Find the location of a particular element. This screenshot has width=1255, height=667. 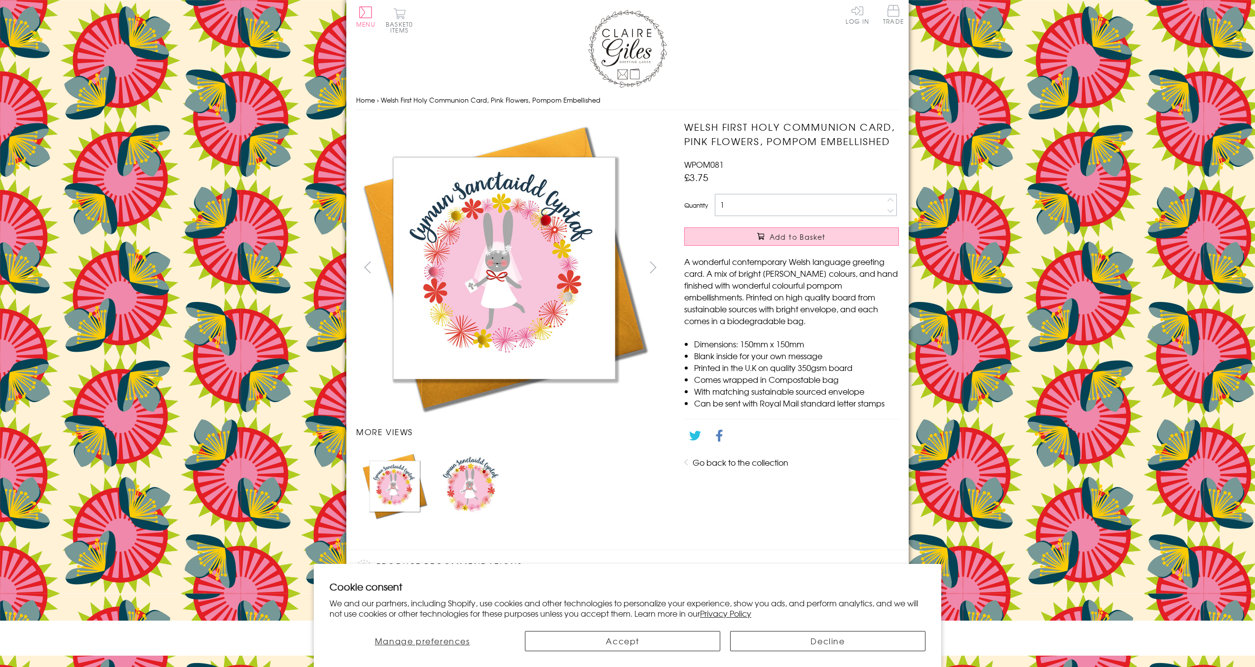

button: Basket0 items is located at coordinates (399, 20).